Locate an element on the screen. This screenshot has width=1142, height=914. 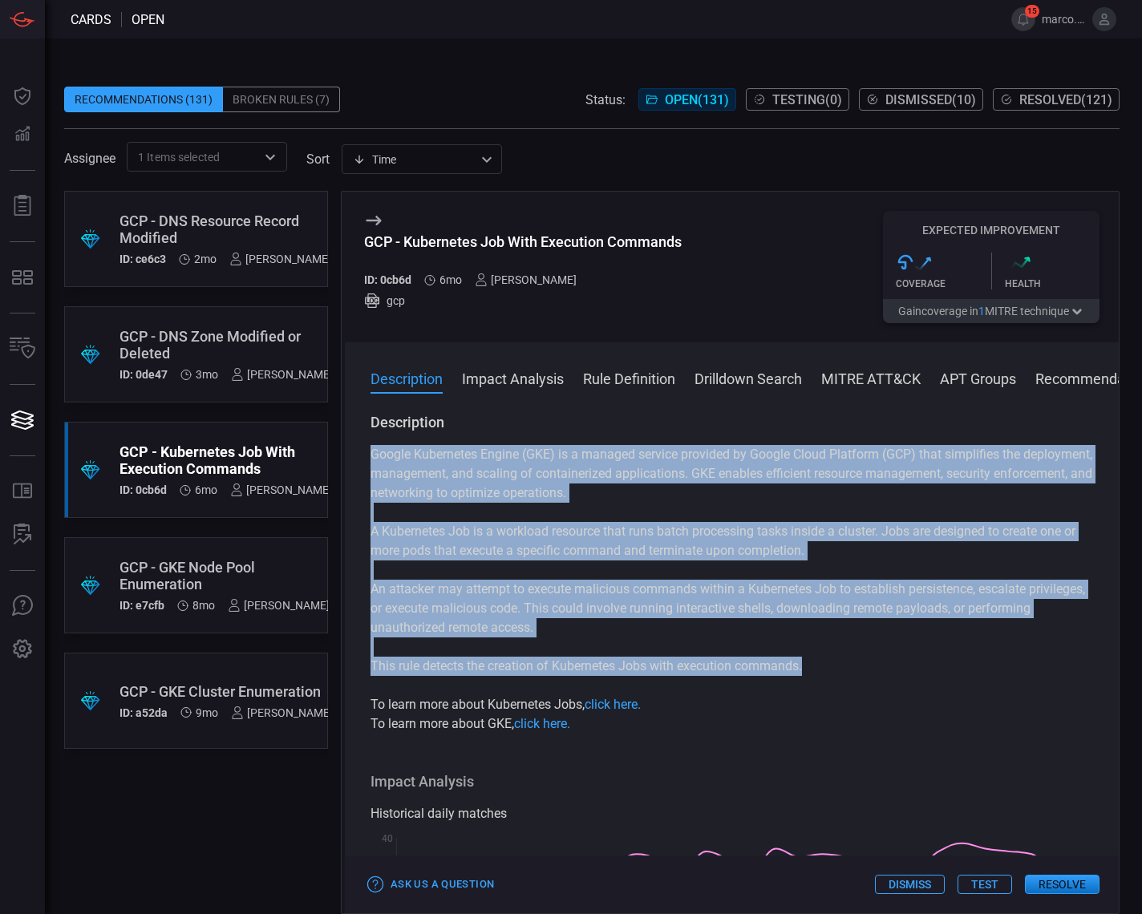
div: gcp is located at coordinates (523, 301).